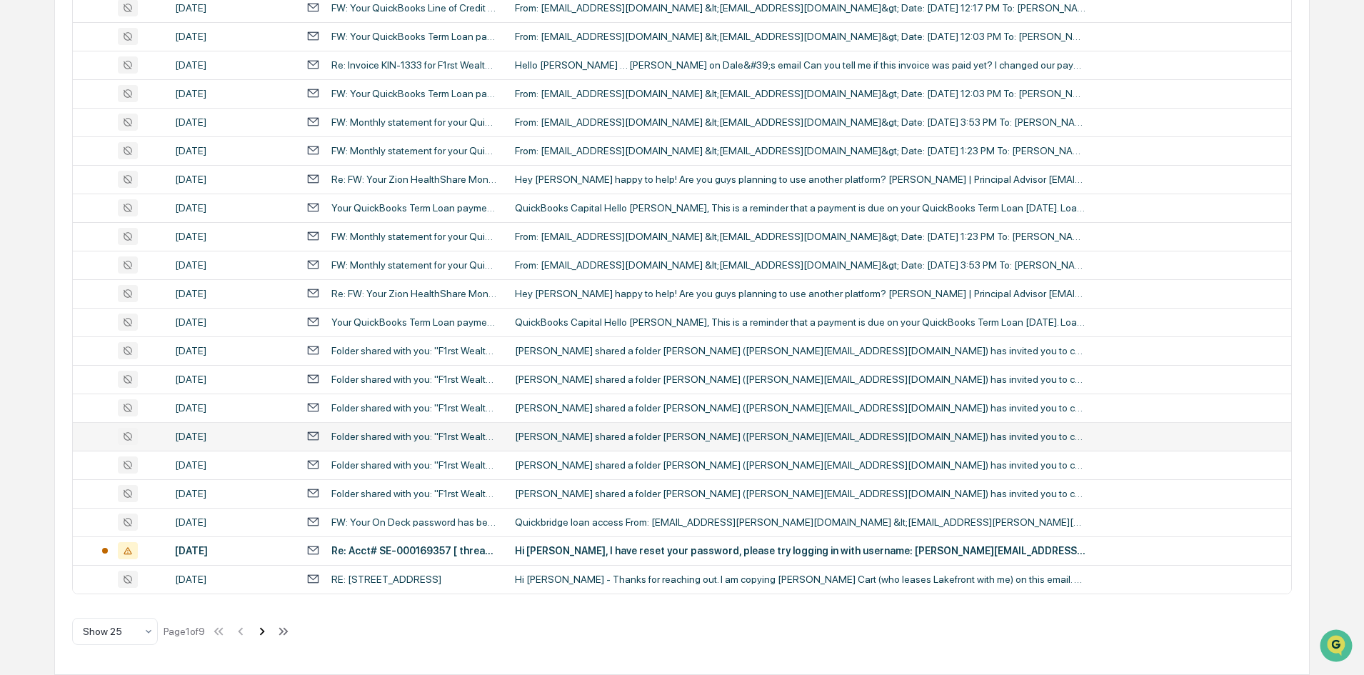 The height and width of the screenshot is (675, 1364). What do you see at coordinates (18, 18) in the screenshot?
I see `img: f2157a4c-a0d3-4daa-907e-bb6f0de503a5-1751232295721` at bounding box center [18, 18].